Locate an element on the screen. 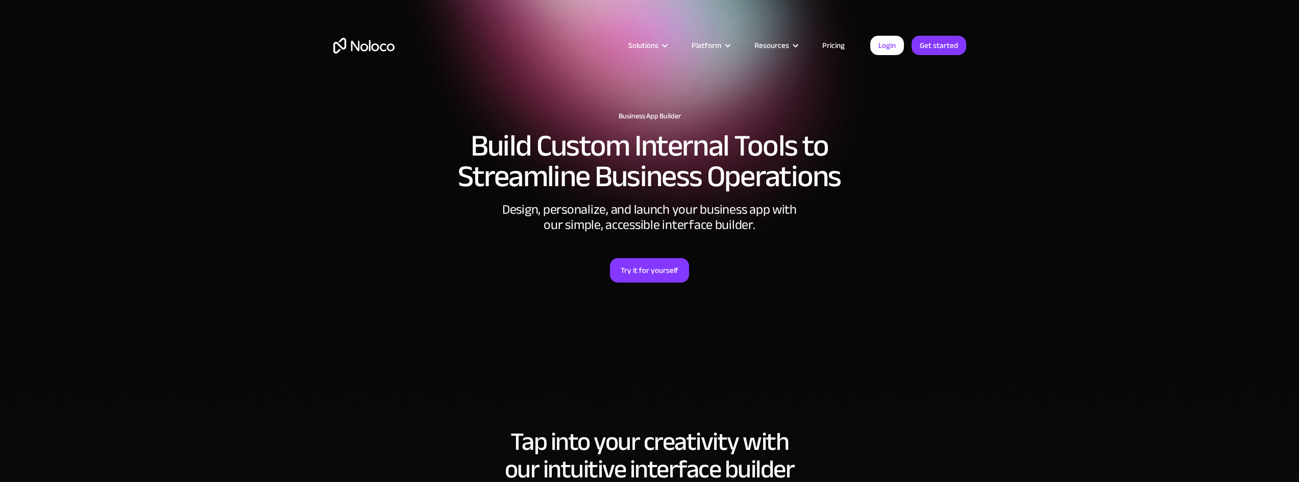 Image resolution: width=1299 pixels, height=482 pixels. div: Design, personalize, and launch your business app with our simple, accessible interface builder. is located at coordinates (650, 218).